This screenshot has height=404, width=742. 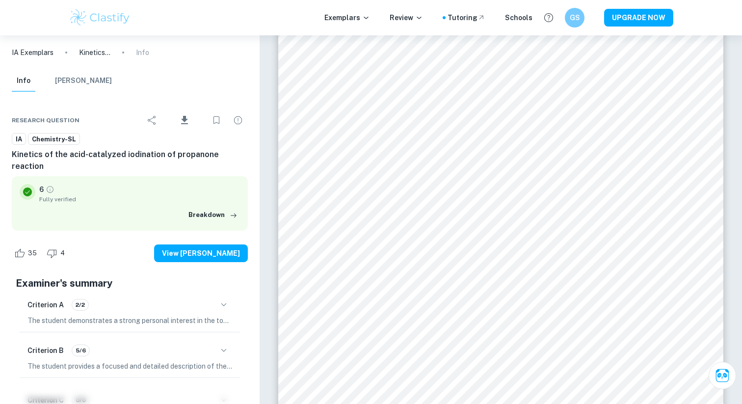 What do you see at coordinates (27, 253) in the screenshot?
I see `div: Like` at bounding box center [27, 253].